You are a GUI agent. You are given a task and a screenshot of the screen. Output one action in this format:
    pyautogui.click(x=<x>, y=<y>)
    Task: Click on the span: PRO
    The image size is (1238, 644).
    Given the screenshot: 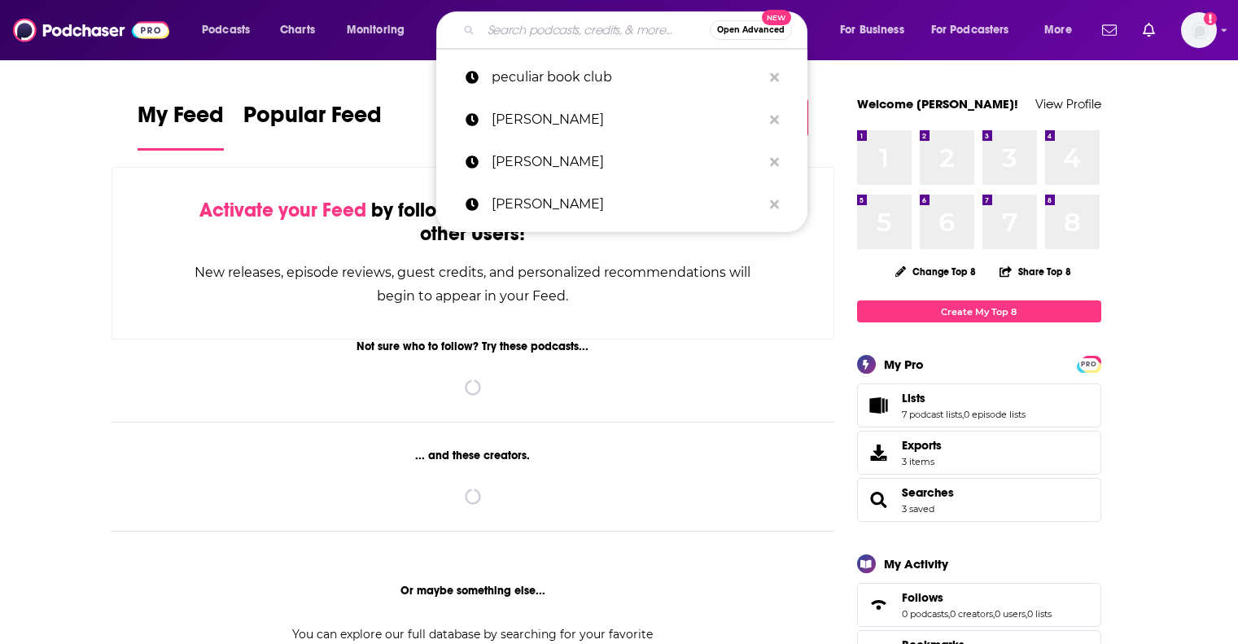 What is the action you would take?
    pyautogui.click(x=1089, y=364)
    